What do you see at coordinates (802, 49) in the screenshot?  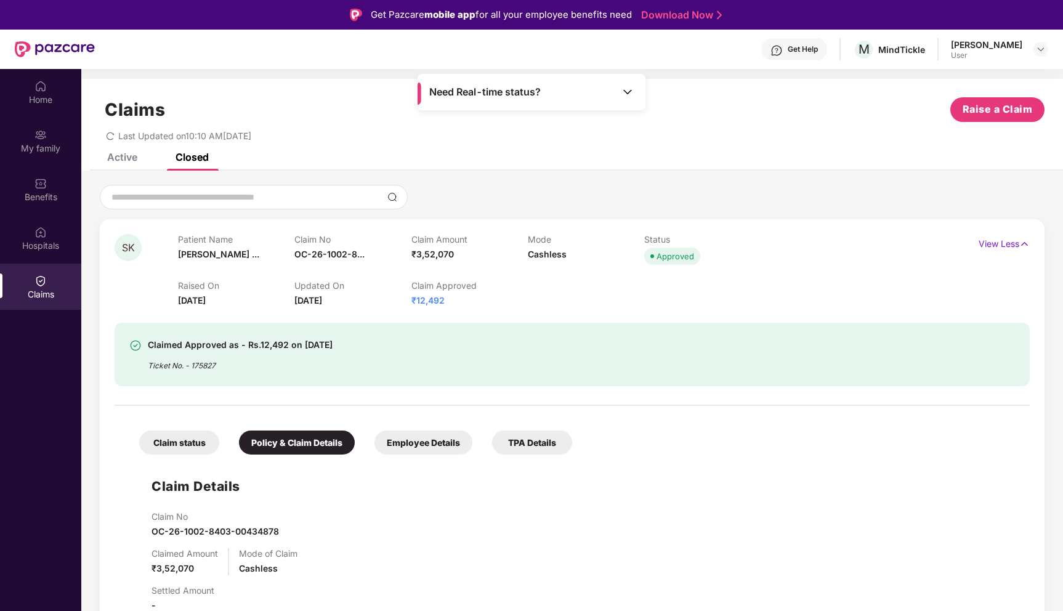 I see `div: Get Help` at bounding box center [802, 49].